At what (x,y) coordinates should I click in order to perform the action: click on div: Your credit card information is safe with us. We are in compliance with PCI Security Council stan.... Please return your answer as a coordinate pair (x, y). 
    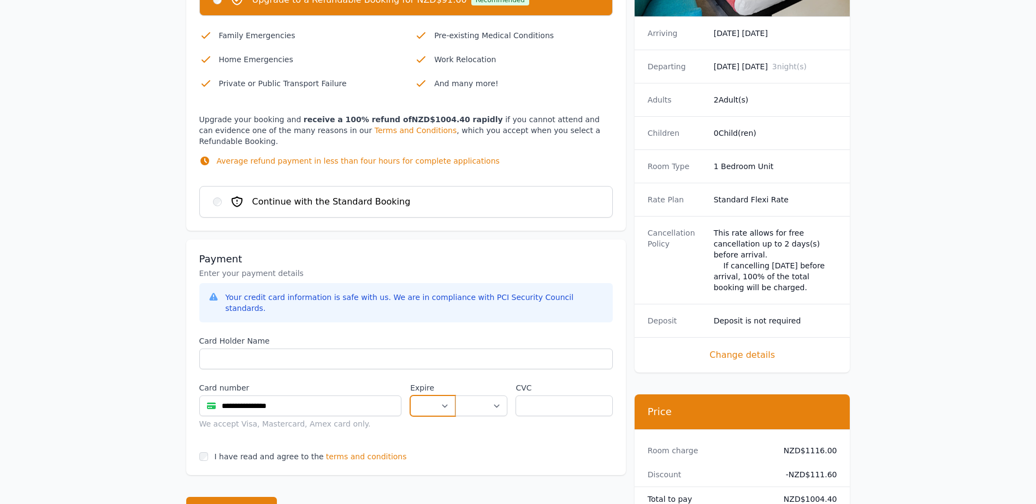
    Looking at the image, I should click on (414, 303).